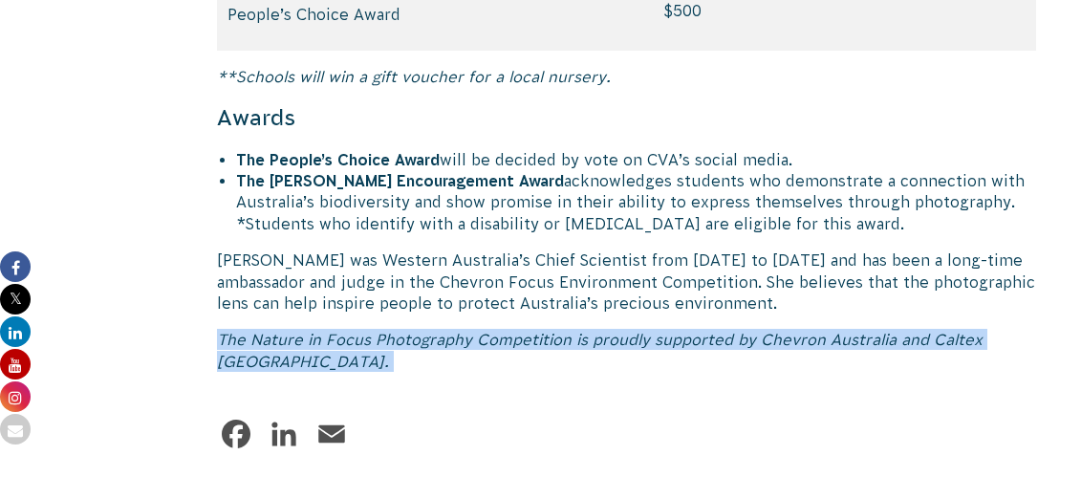  What do you see at coordinates (627, 118) in the screenshot?
I see `h4: Awards` at bounding box center [627, 118].